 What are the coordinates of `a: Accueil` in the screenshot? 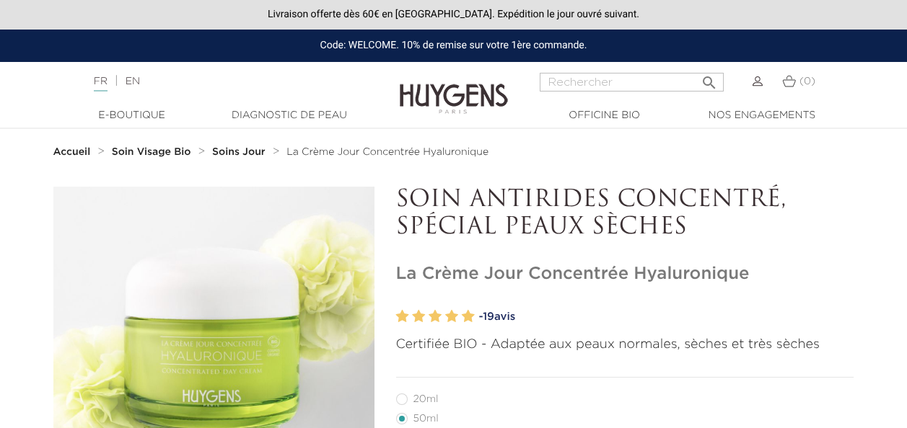 It's located at (74, 152).